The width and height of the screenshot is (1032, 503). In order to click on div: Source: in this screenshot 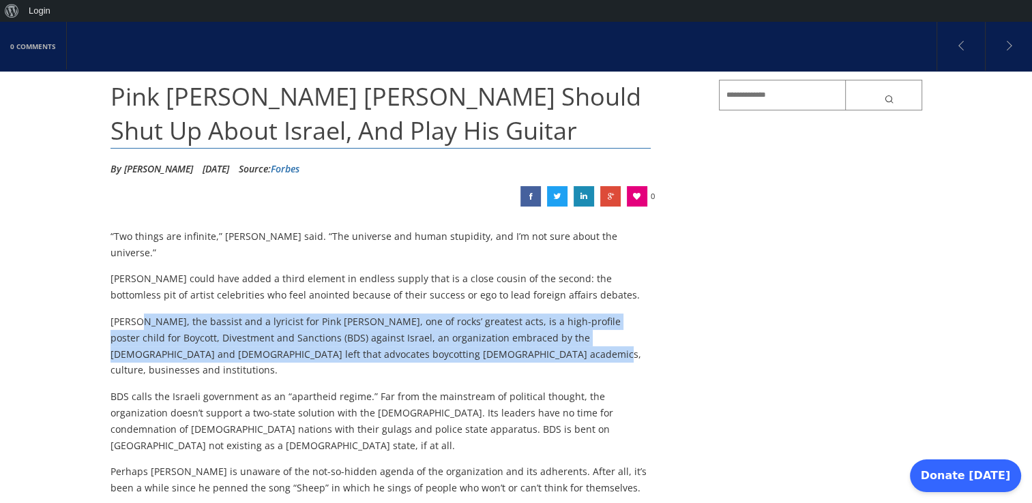, I will do `click(269, 169)`.